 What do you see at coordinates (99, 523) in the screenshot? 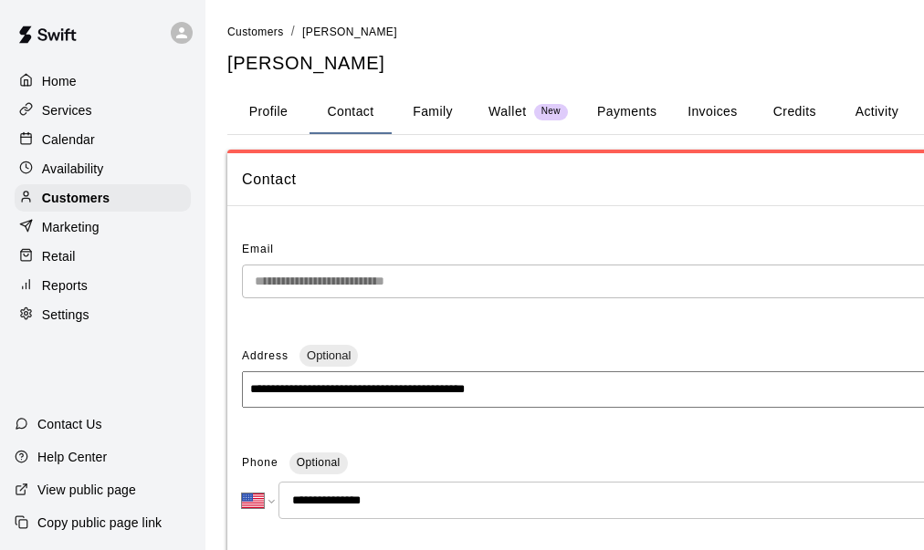
I see `p: Copy public page link` at bounding box center [99, 523].